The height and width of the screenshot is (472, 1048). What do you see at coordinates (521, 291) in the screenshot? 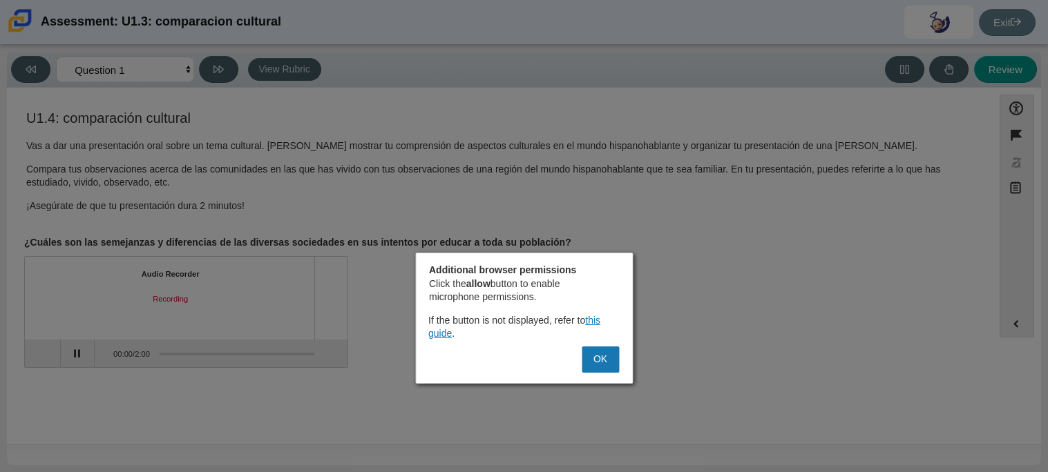
I see `p: Click the button to enable microphone permissions.` at bounding box center [521, 291].